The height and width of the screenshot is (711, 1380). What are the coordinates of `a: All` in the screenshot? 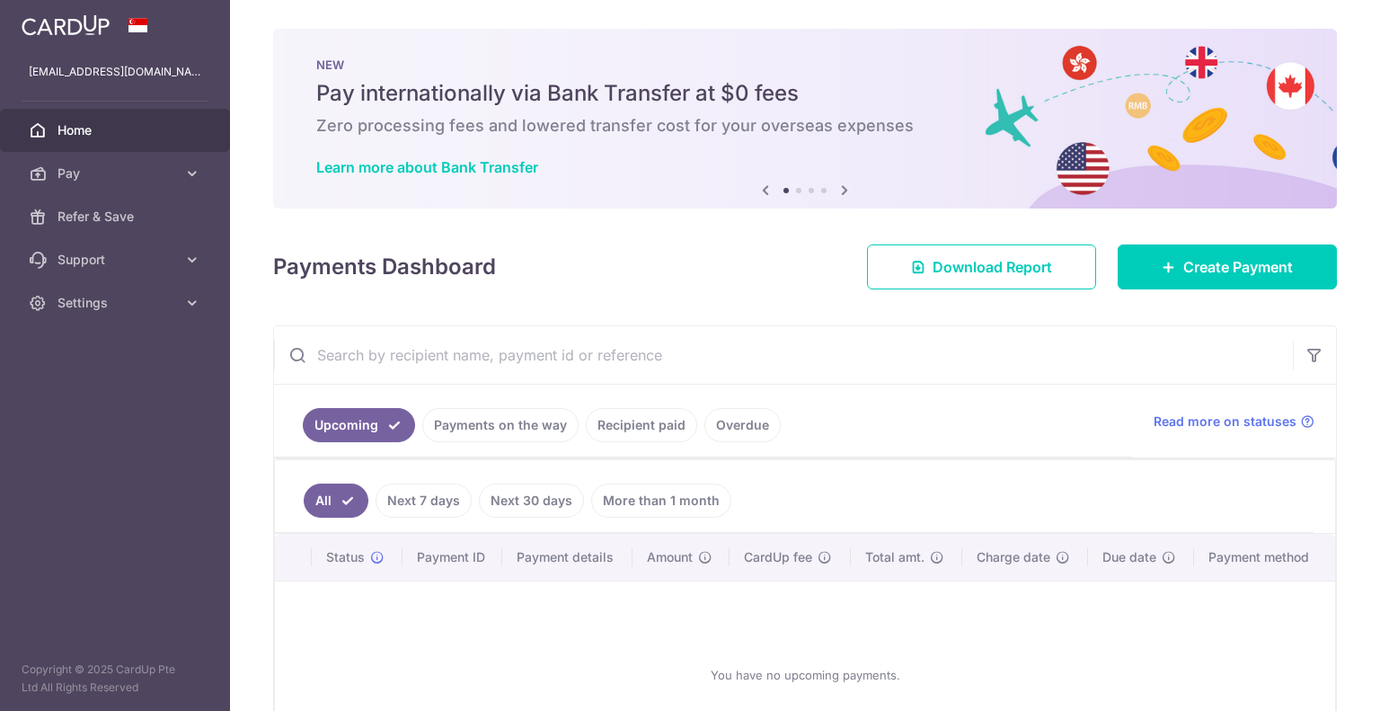 It's located at (336, 500).